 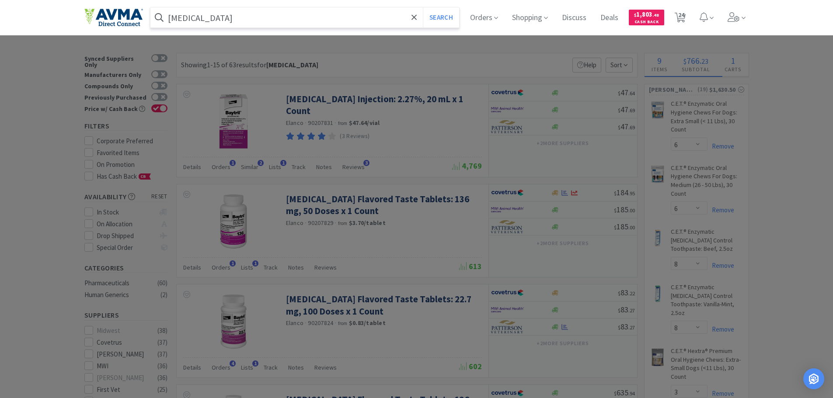 I want to click on span: 1,803, so click(x=646, y=14).